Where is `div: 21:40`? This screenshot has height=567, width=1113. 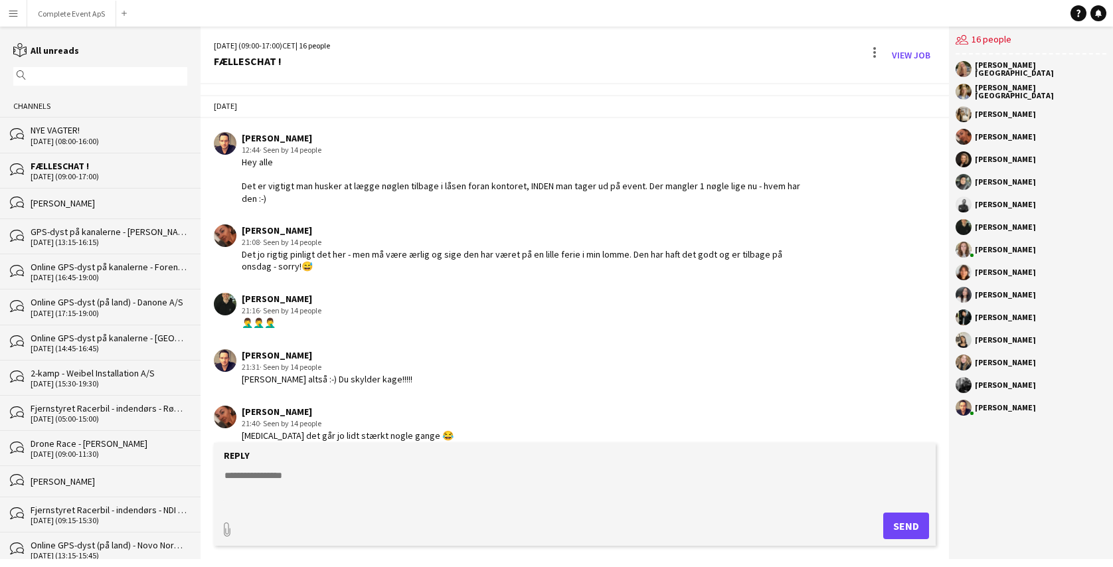
div: 21:40 is located at coordinates (347, 424).